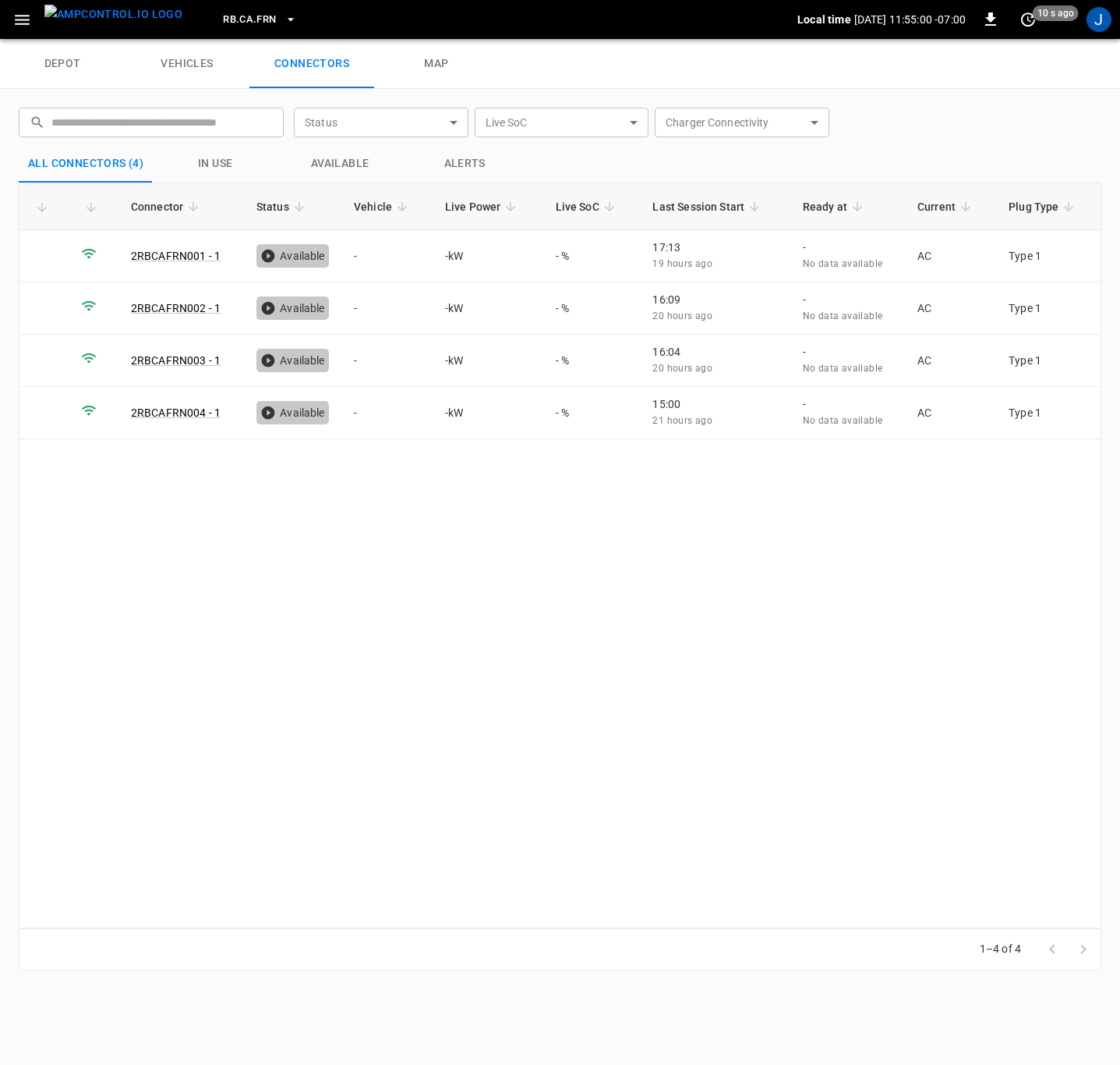 The width and height of the screenshot is (1120, 1065). I want to click on a: 2RBCAFRN002 - 1, so click(175, 308).